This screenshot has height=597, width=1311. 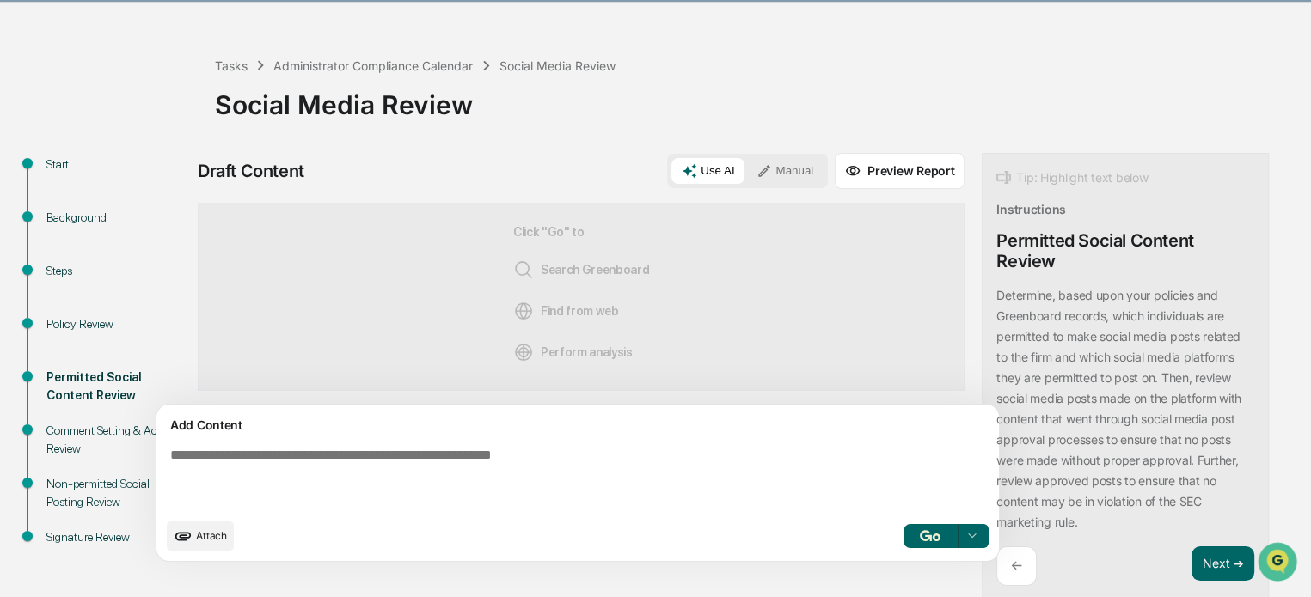 I want to click on div: Steps, so click(x=117, y=271).